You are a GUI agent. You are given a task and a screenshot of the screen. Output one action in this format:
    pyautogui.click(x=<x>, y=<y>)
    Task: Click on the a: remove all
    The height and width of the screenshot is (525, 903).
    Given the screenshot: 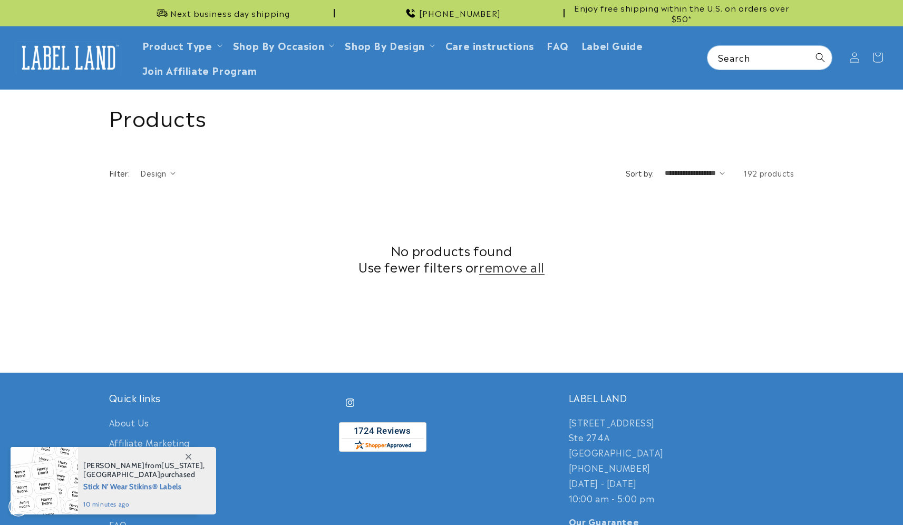 What is the action you would take?
    pyautogui.click(x=512, y=266)
    